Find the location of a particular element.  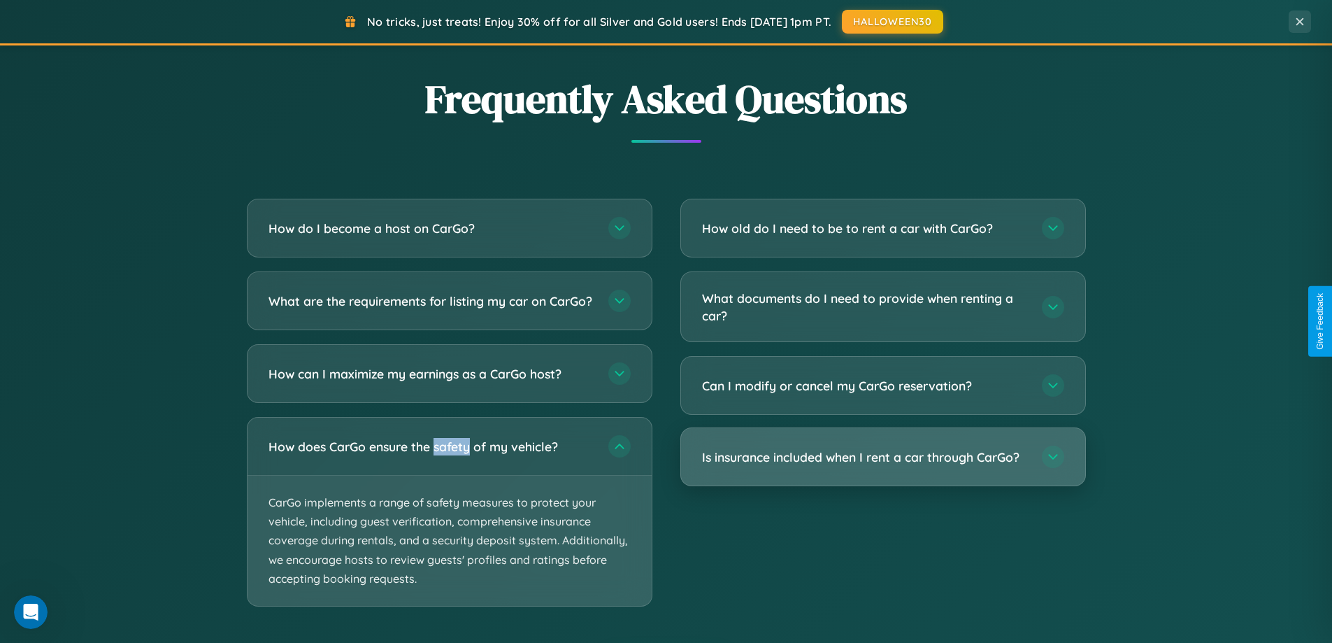

h3: How old do I need to be to rent a car with CarGo? is located at coordinates (865, 228).